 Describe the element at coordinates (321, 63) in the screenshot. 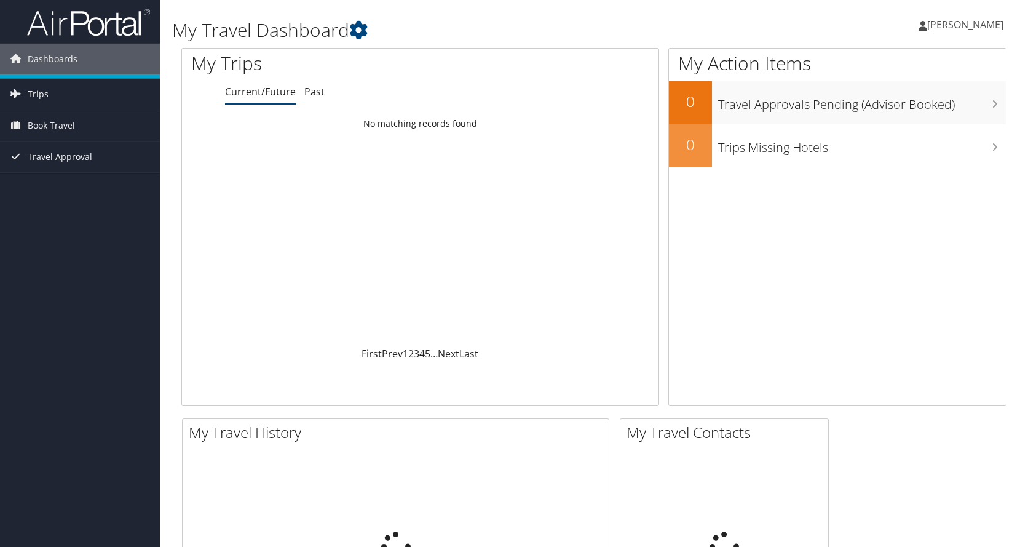

I see `h1: My Trips` at that location.